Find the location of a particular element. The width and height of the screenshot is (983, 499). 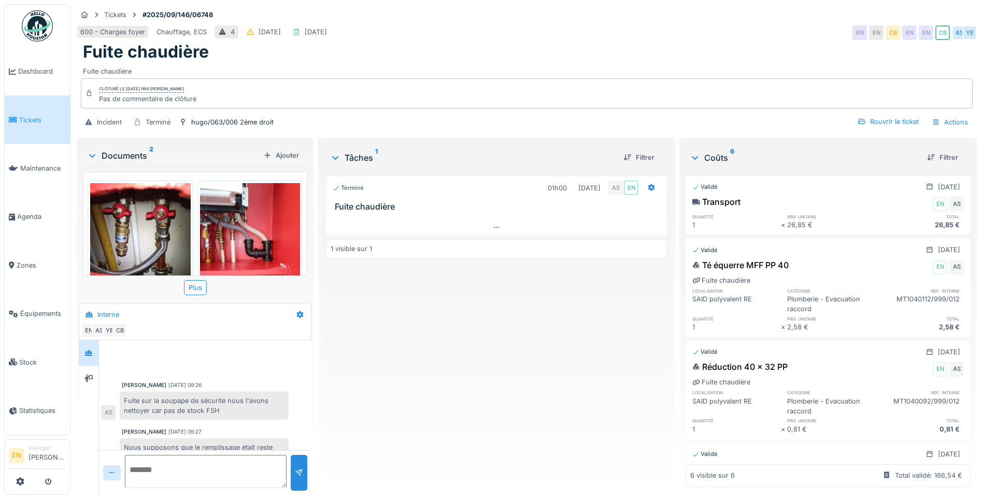

div: Documents is located at coordinates (173, 155).